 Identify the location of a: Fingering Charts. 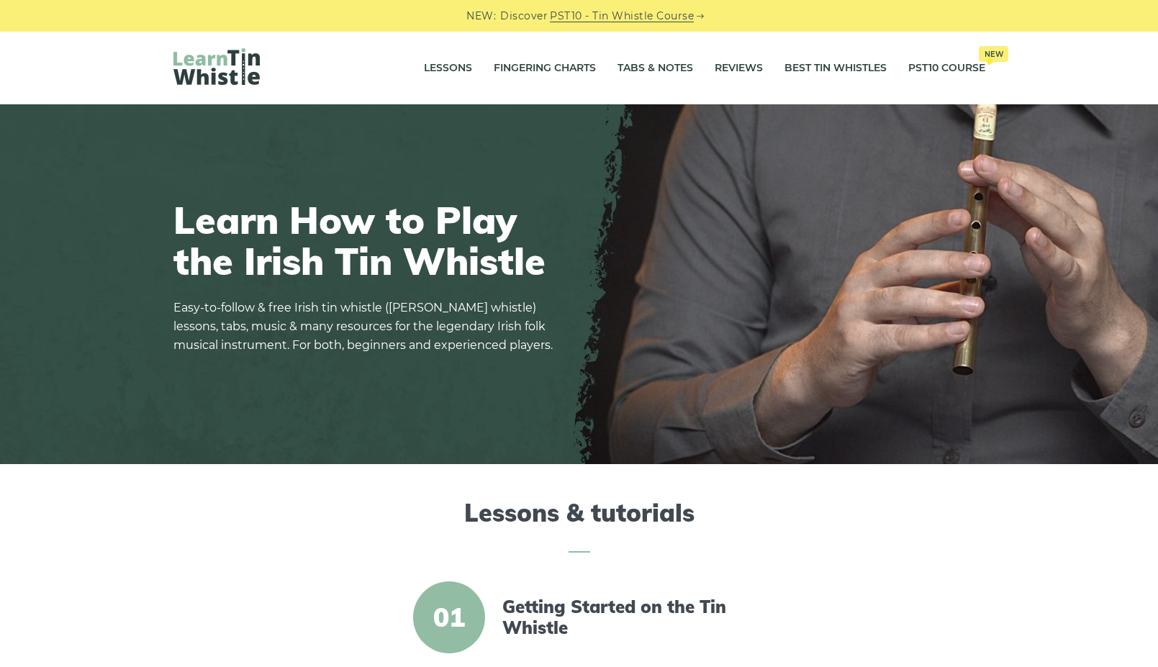
(545, 68).